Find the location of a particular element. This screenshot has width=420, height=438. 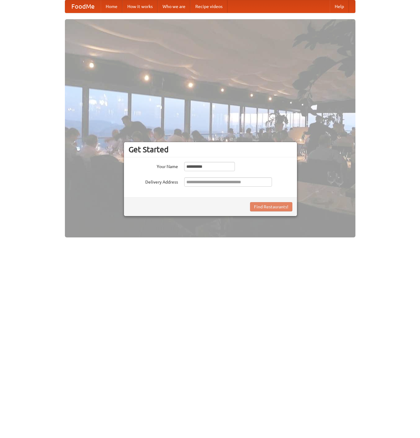

a: Home is located at coordinates (112, 6).